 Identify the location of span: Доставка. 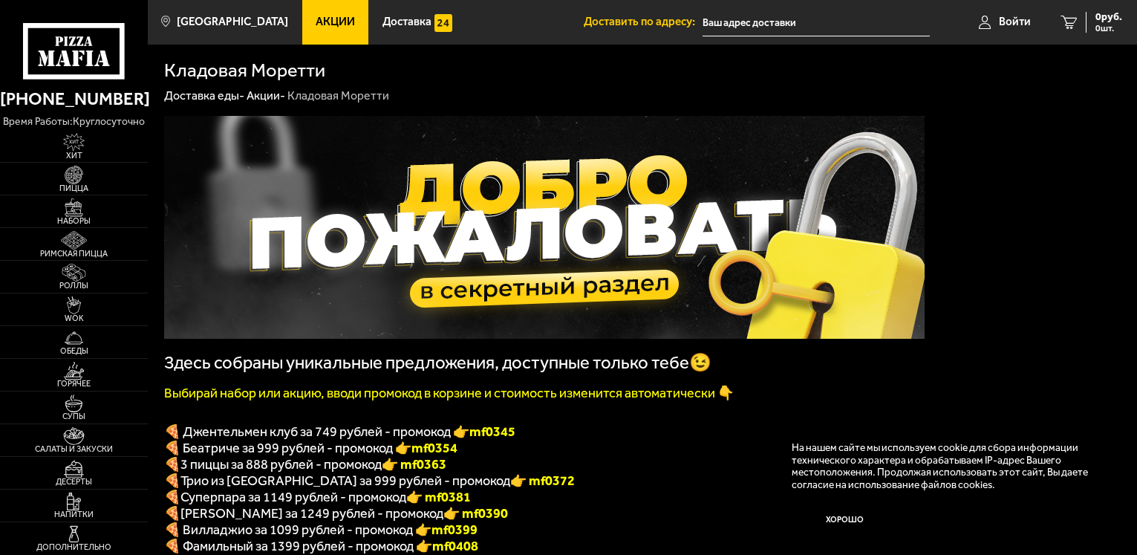
(407, 22).